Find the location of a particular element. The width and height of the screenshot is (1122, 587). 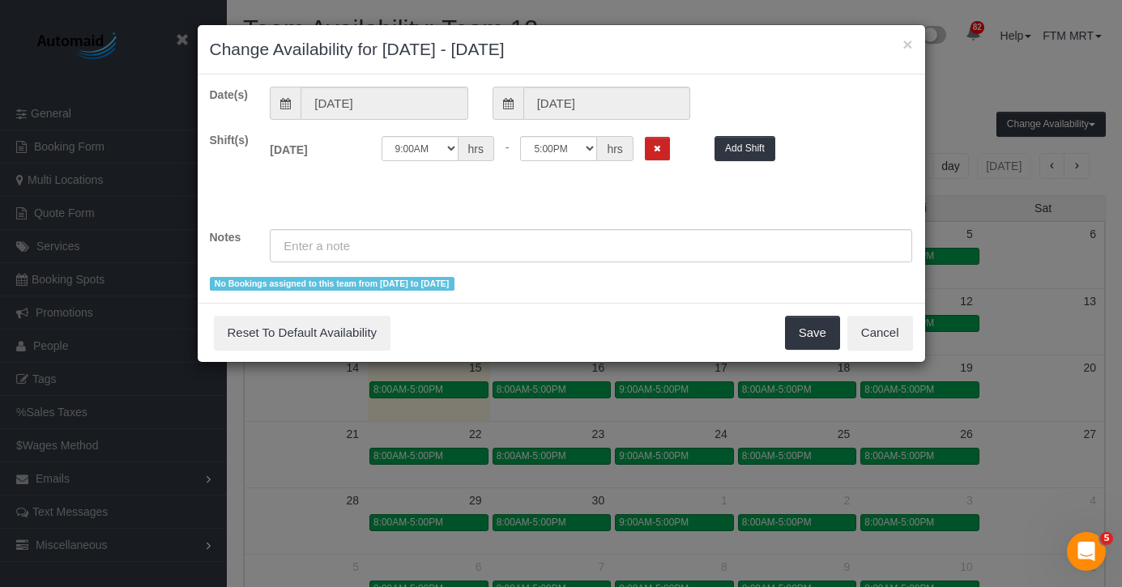

button: Cancel is located at coordinates (879, 333).